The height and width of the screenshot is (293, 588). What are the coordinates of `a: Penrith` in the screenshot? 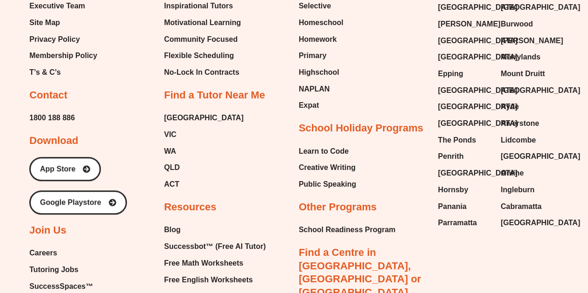 It's located at (464, 157).